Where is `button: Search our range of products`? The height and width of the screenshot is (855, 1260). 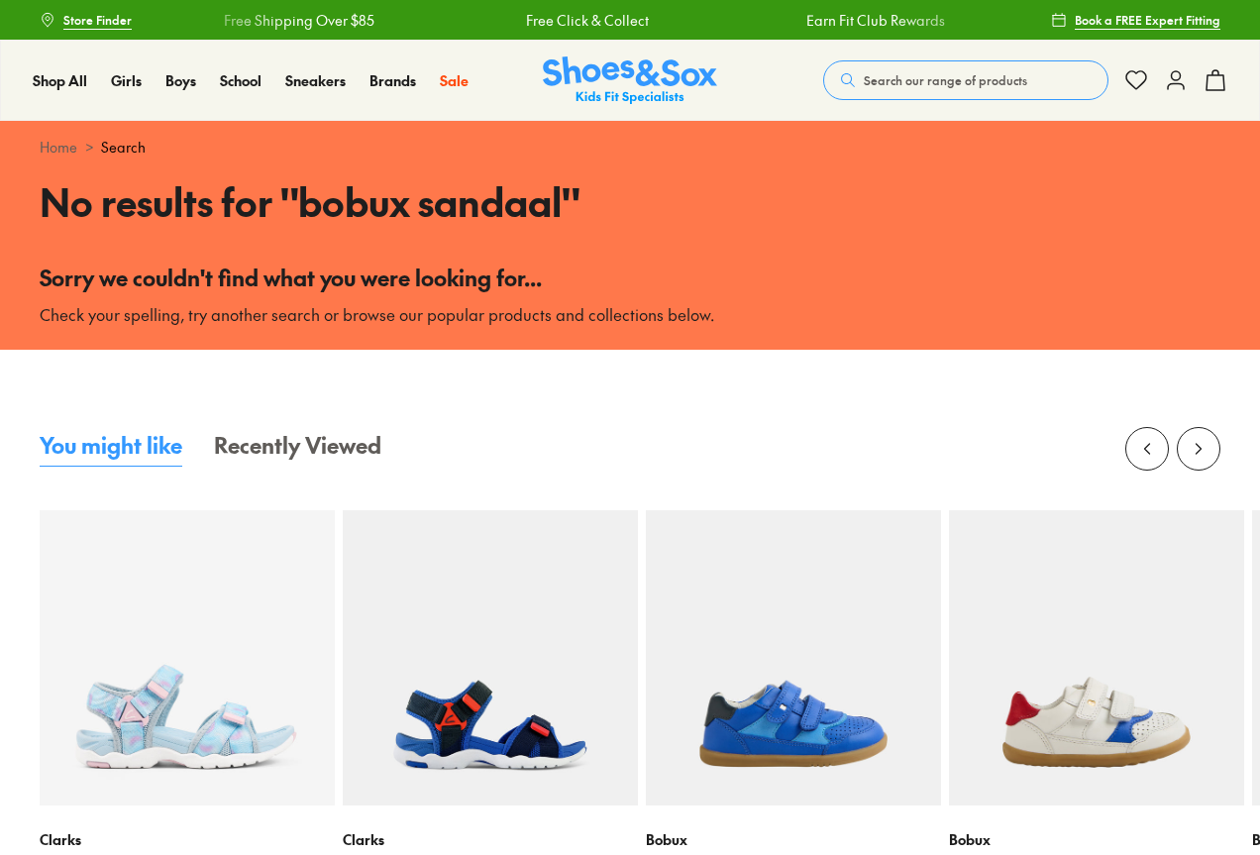
button: Search our range of products is located at coordinates (965, 80).